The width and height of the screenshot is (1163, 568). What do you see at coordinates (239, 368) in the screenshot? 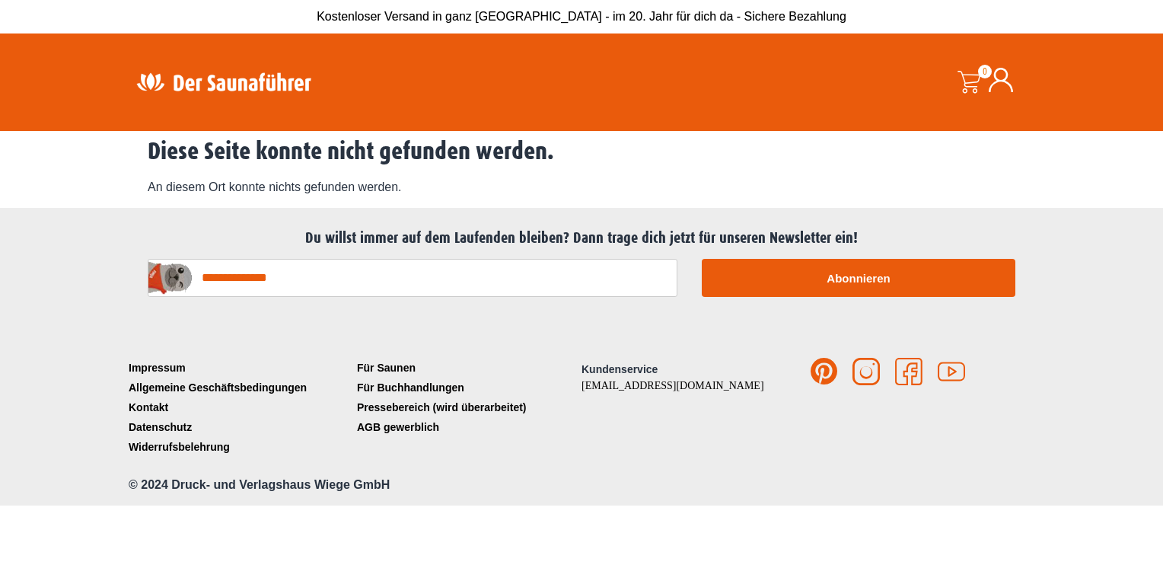
I see `a: Impressum` at bounding box center [239, 368].